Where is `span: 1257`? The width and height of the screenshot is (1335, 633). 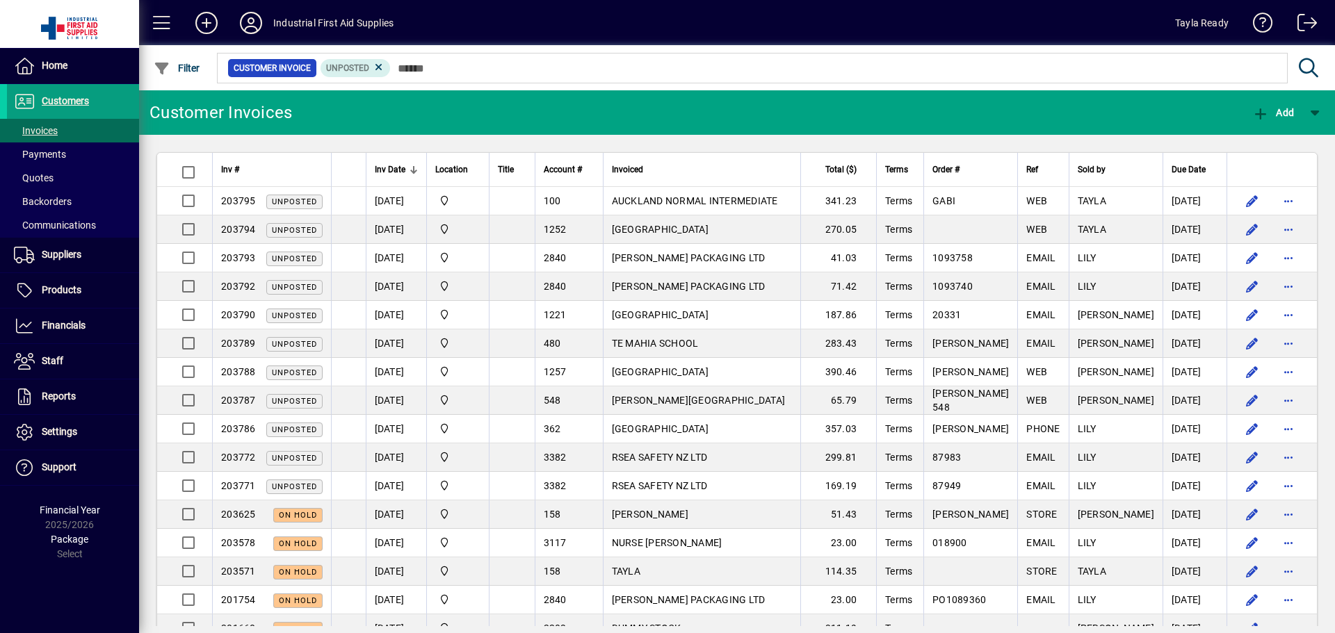 span: 1257 is located at coordinates (555, 372).